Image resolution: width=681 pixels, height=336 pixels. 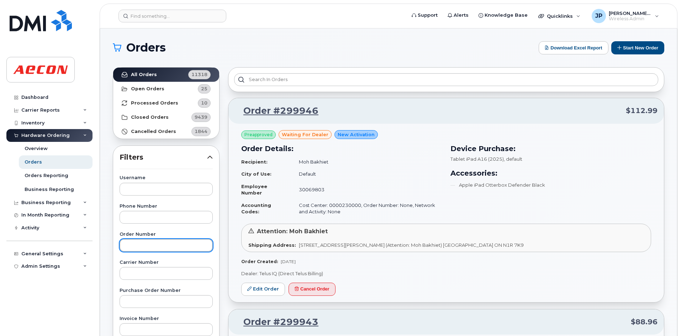 I want to click on input: Search in orders, so click(x=446, y=80).